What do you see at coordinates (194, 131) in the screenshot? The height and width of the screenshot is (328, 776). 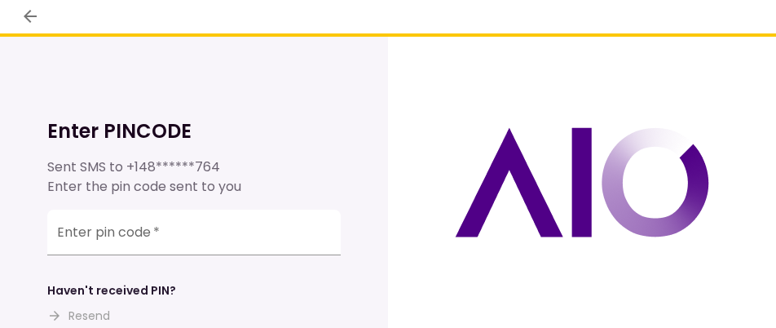 I see `h1: Enter PINCODE` at bounding box center [194, 131].